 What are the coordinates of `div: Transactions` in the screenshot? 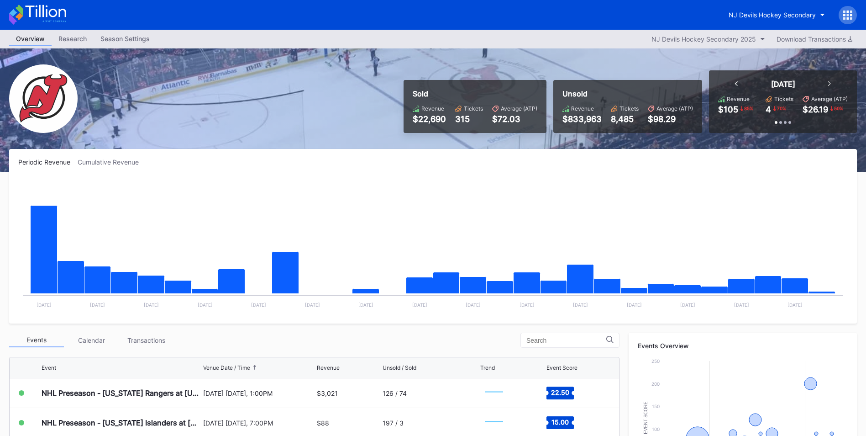 It's located at (146, 340).